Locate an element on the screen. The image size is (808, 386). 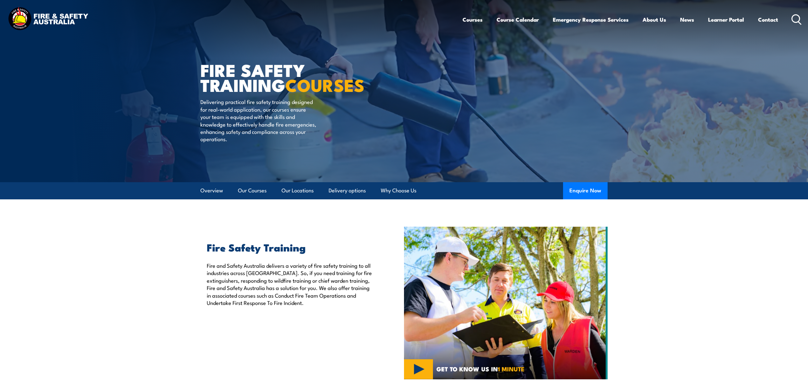
a: Contact is located at coordinates (768, 19).